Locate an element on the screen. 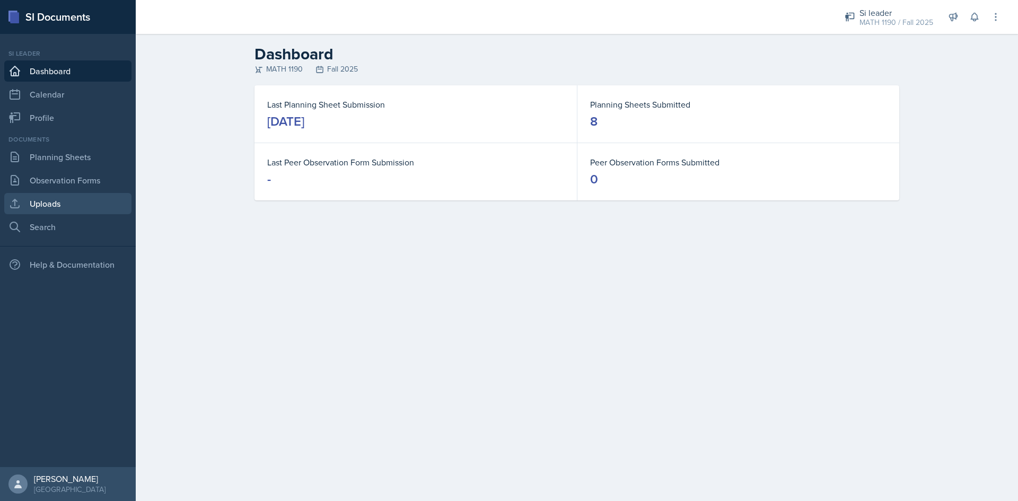 The width and height of the screenshot is (1018, 501). h2: Dashboard is located at coordinates (577, 54).